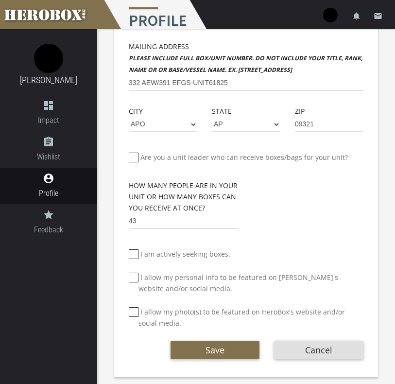 This screenshot has width=395, height=384. Describe the element at coordinates (136, 111) in the screenshot. I see `label: City` at that location.